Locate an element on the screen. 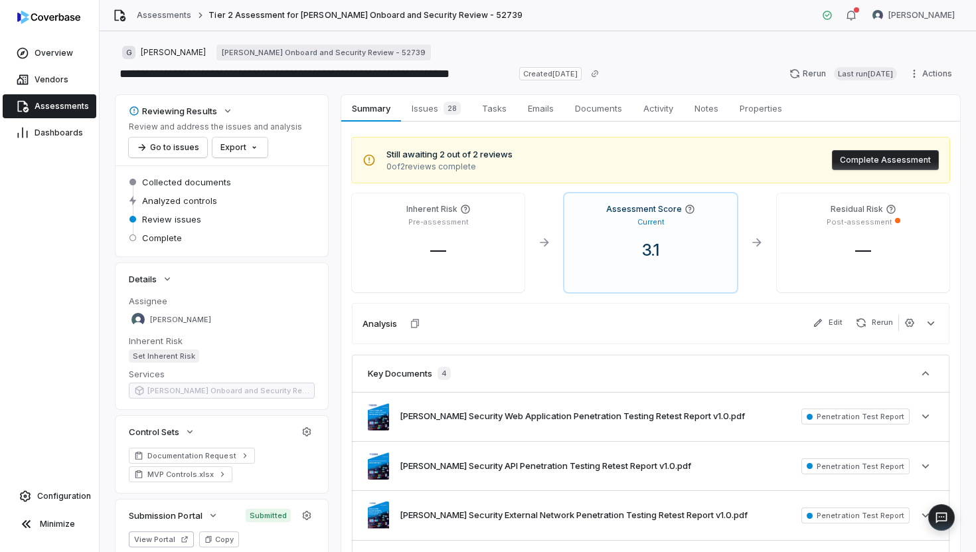  span: Summary is located at coordinates (370, 108).